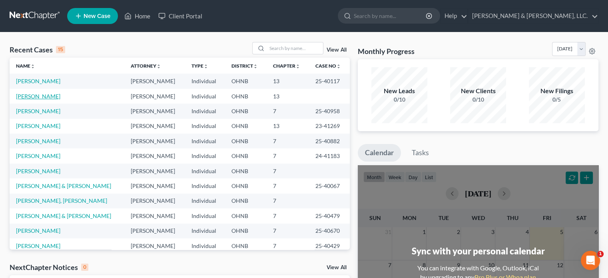  What do you see at coordinates (245, 66) in the screenshot?
I see `a: Districtunfold_more` at bounding box center [245, 66].